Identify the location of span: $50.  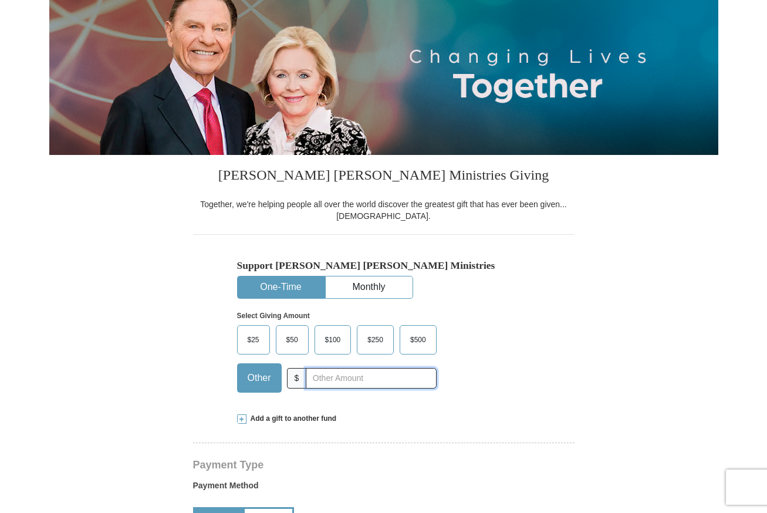
(292, 340).